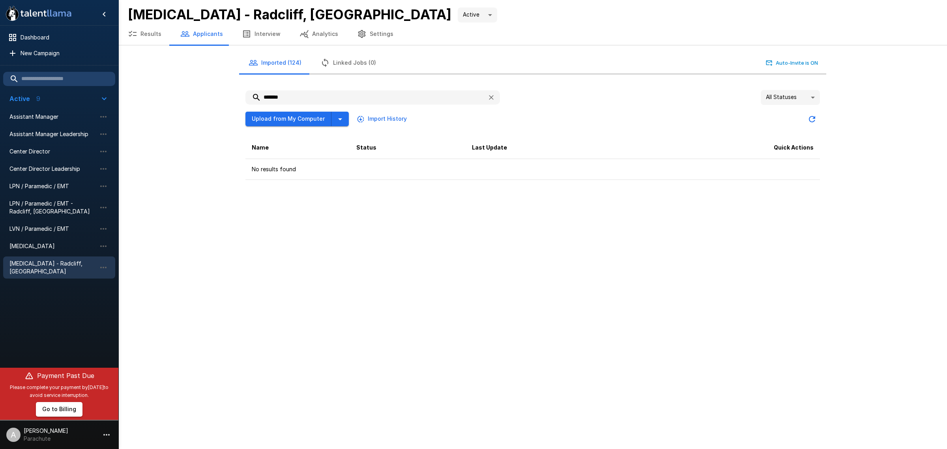 The height and width of the screenshot is (449, 947). What do you see at coordinates (812, 119) in the screenshot?
I see `button: Updated Today - 11:13 AM` at bounding box center [812, 119].